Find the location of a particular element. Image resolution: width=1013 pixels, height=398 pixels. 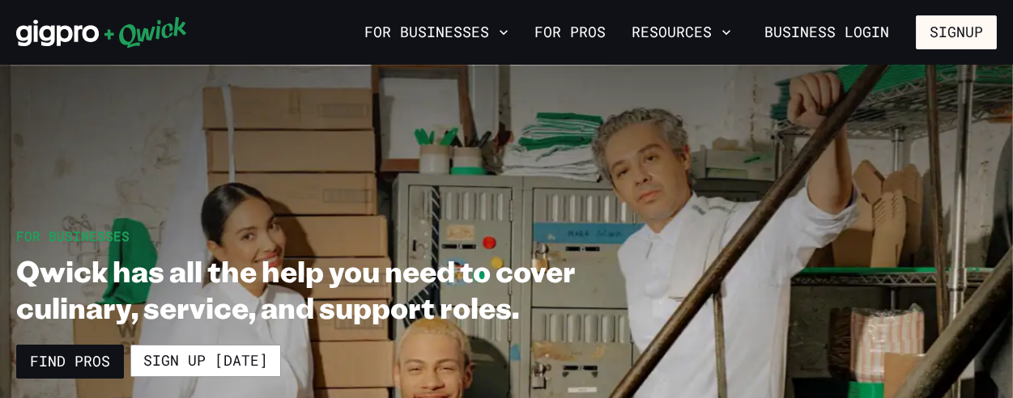

a: Business Login is located at coordinates (827, 32).